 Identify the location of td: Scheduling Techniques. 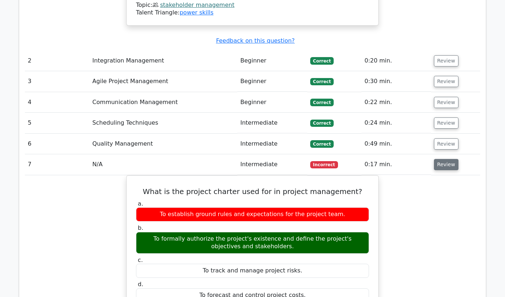
(164, 123).